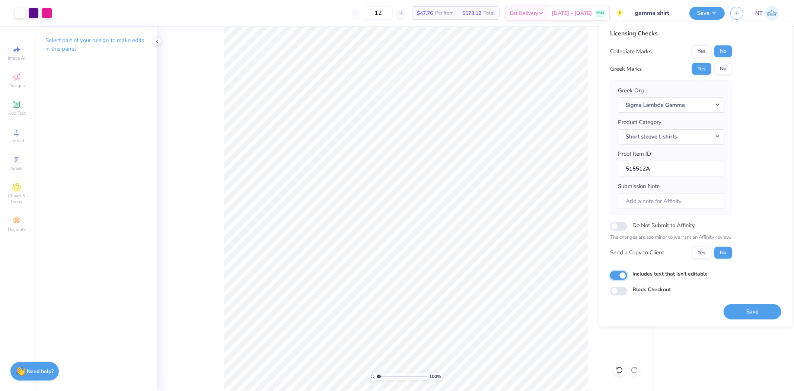  Describe the element at coordinates (17, 58) in the screenshot. I see `span: Image AI` at that location.